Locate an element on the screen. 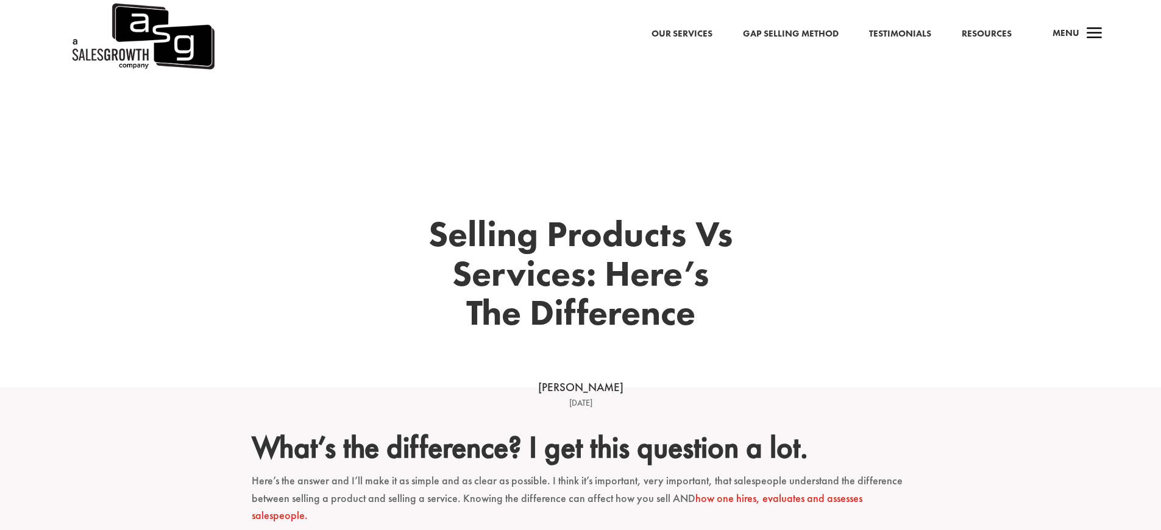  h1: Selling Products Vs Services: Here’s The Difference is located at coordinates (581, 277).